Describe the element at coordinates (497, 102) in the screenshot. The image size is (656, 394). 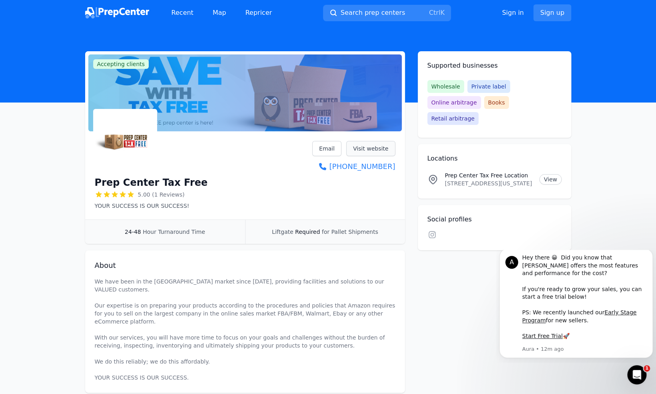
I see `span: Books` at that location.